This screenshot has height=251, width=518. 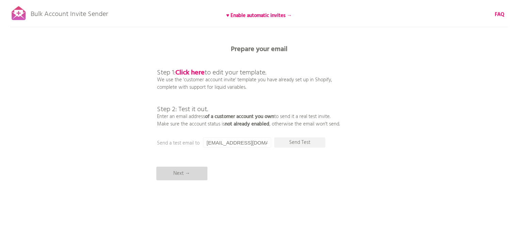 What do you see at coordinates (211, 73) in the screenshot?
I see `span: Step 1: to edit your template.` at bounding box center [211, 73].